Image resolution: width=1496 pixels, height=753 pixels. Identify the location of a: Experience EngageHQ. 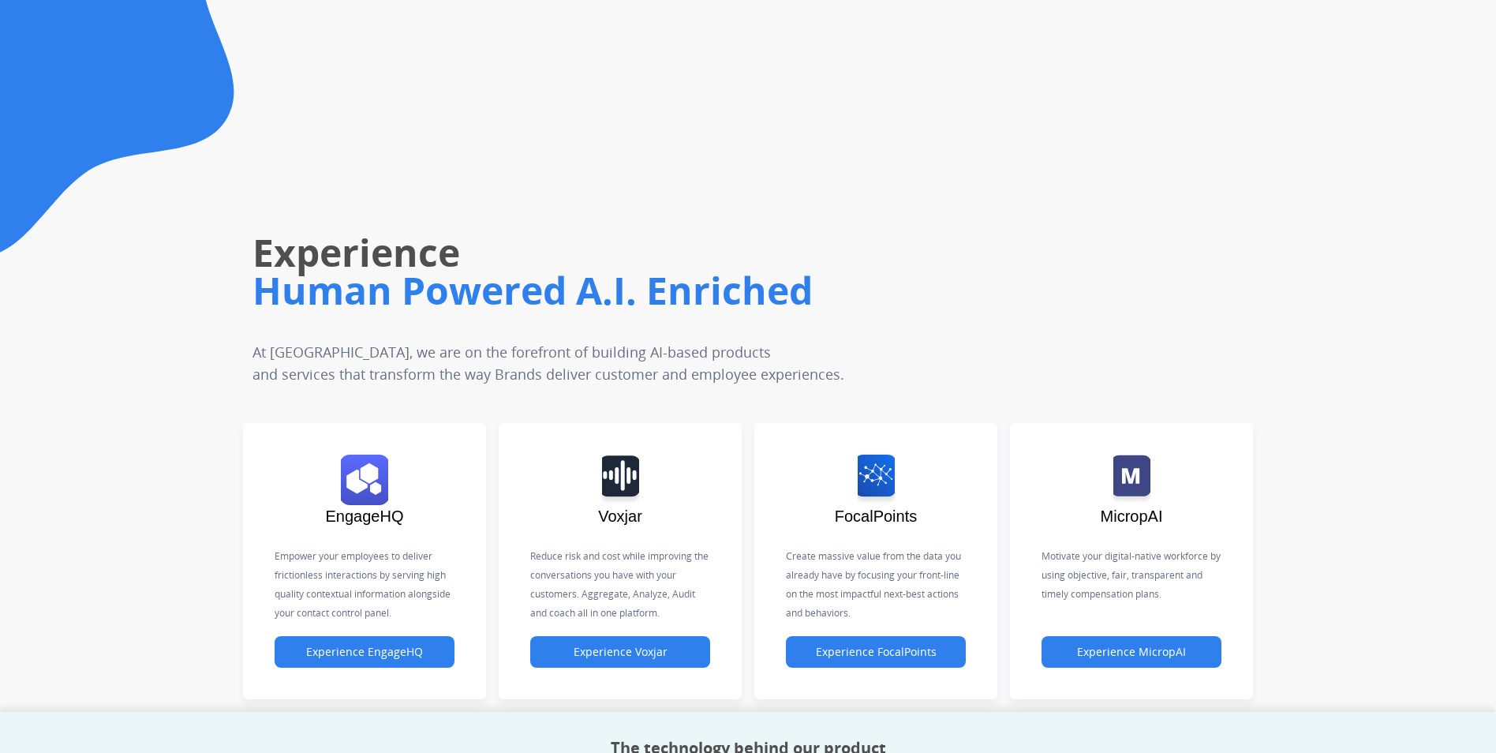
(365, 652).